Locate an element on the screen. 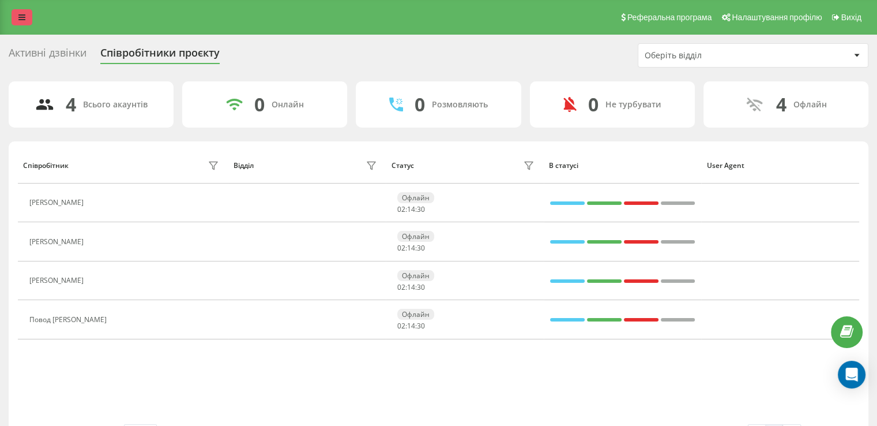 The image size is (877, 426). div: Співробітник is located at coordinates (46, 166).